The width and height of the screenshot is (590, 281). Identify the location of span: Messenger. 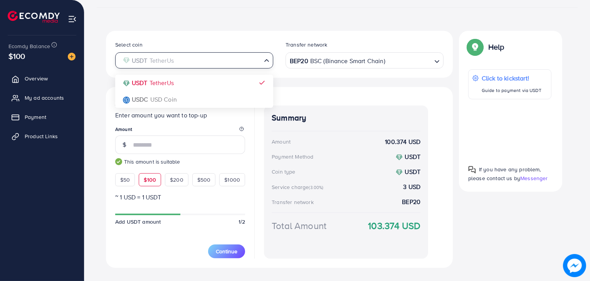
(534, 178).